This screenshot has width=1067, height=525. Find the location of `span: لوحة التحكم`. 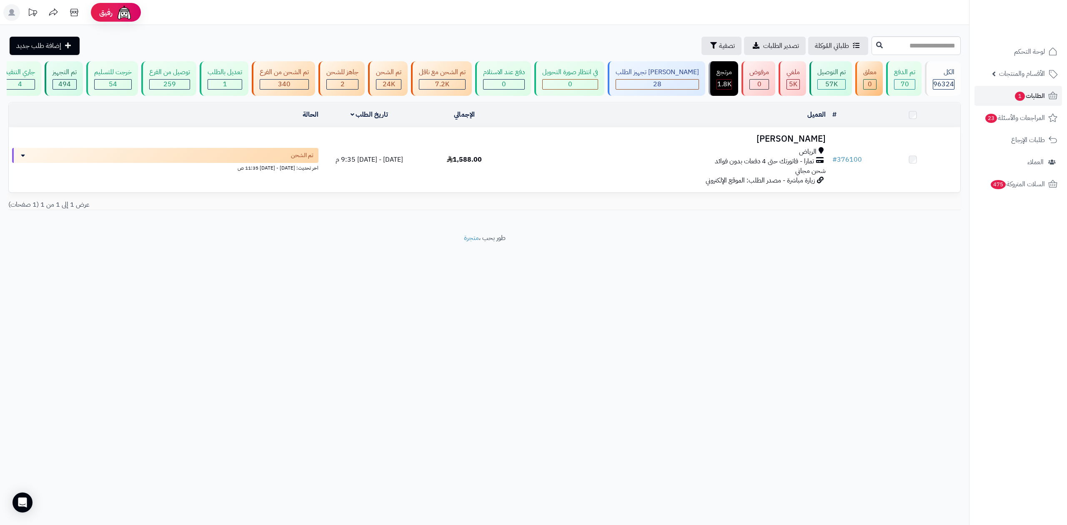

span: لوحة التحكم is located at coordinates (1029, 52).